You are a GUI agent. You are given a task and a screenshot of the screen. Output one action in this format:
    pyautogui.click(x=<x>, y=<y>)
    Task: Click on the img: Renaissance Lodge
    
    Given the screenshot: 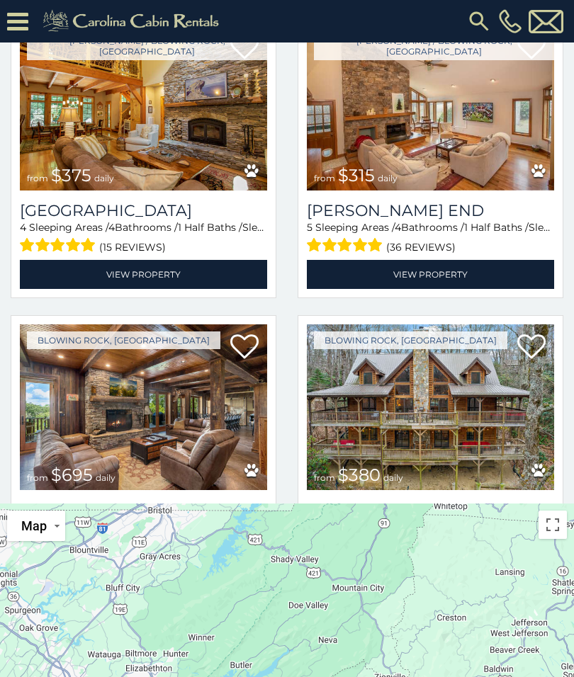 What is the action you would take?
    pyautogui.click(x=143, y=407)
    